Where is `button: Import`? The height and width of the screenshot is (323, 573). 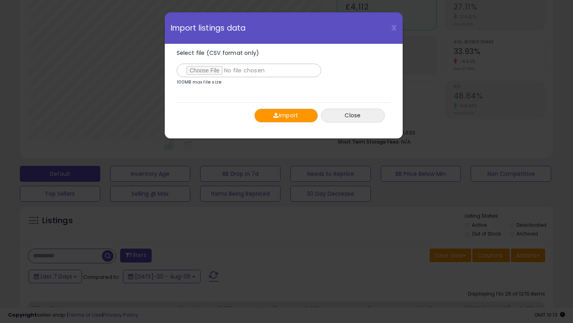
button: Import is located at coordinates (286, 115).